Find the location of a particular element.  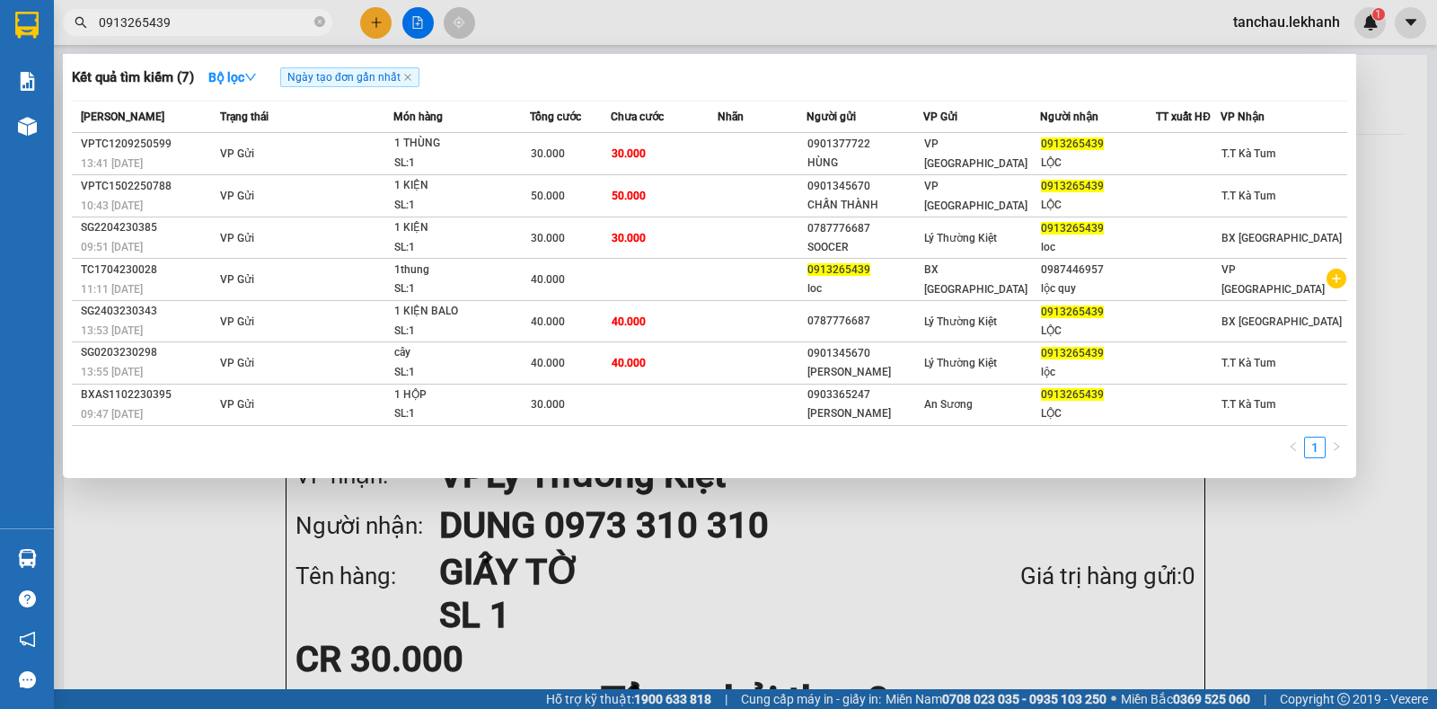

div: 0901377722 is located at coordinates (865, 144).